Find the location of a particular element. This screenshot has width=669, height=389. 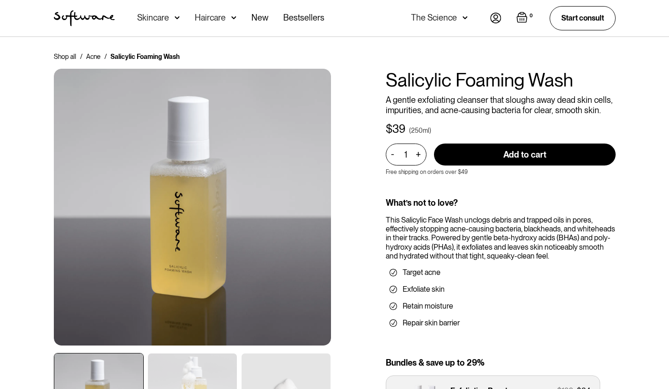

a: Start consult is located at coordinates (582, 18).